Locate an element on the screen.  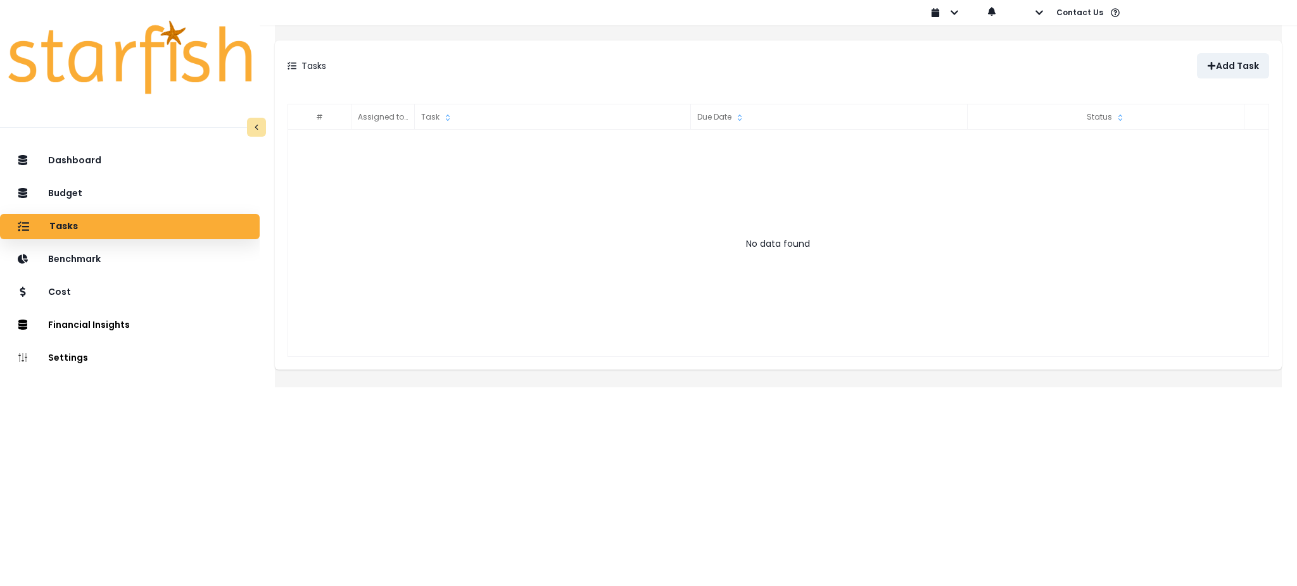
div: Status is located at coordinates (1106, 117).